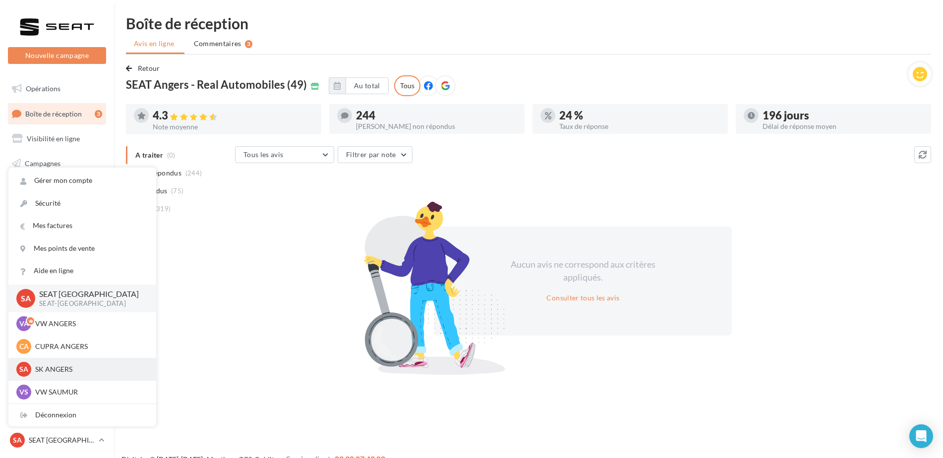 Image resolution: width=943 pixels, height=458 pixels. What do you see at coordinates (90, 369) in the screenshot?
I see `p: SK ANGERS` at bounding box center [90, 369].